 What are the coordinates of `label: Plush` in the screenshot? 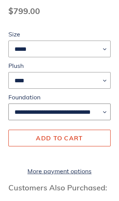 It's located at (59, 66).